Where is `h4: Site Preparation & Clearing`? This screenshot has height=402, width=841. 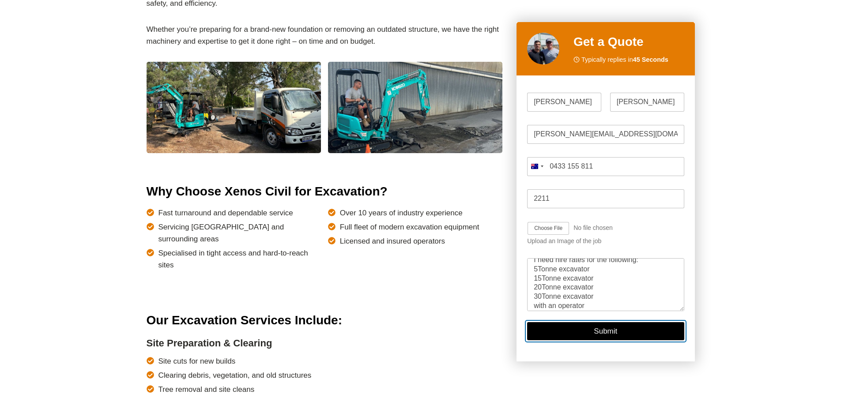
h4: Site Preparation & Clearing is located at coordinates (324, 343).